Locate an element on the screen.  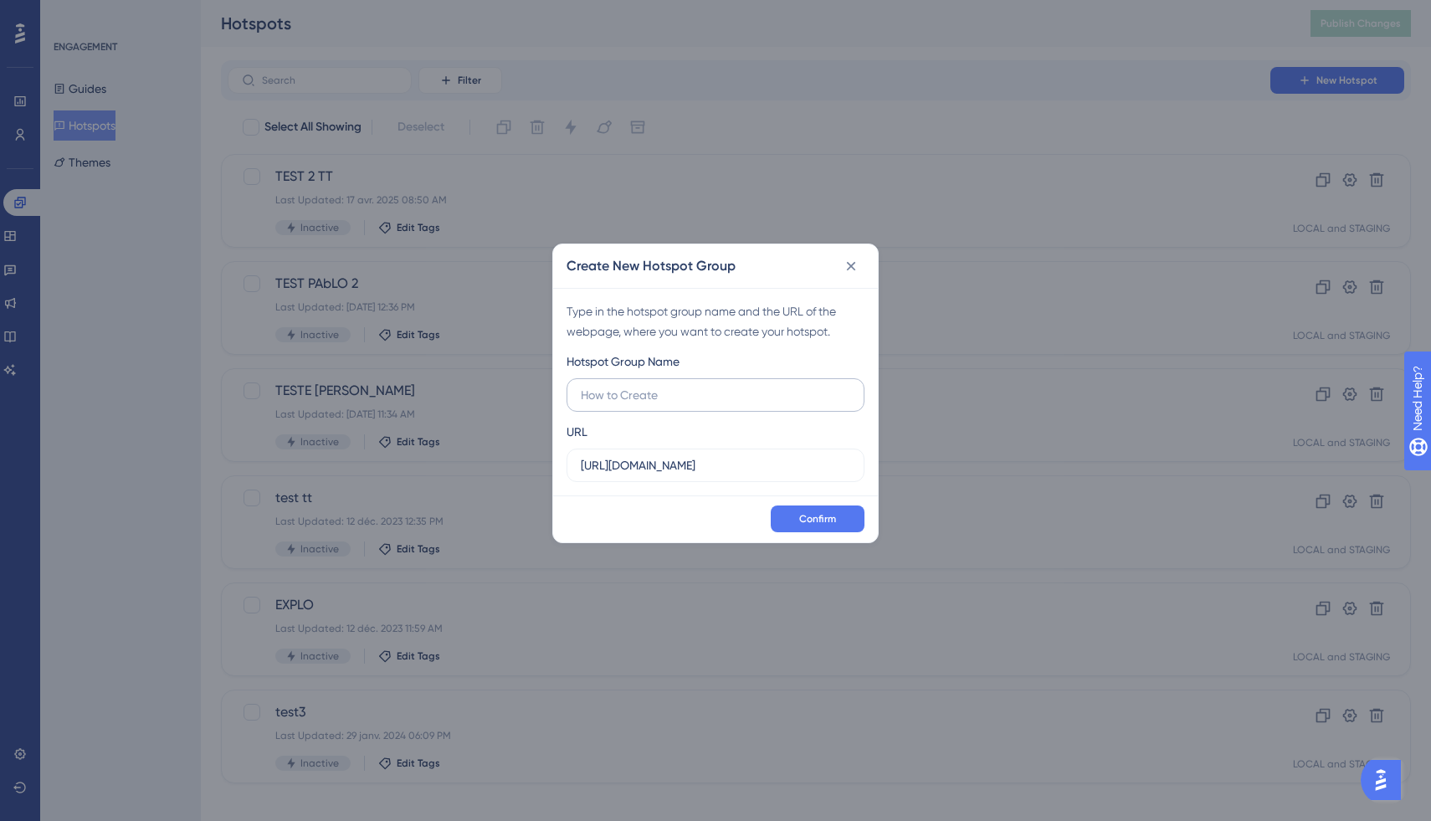
input: How to Create is located at coordinates (716, 395).